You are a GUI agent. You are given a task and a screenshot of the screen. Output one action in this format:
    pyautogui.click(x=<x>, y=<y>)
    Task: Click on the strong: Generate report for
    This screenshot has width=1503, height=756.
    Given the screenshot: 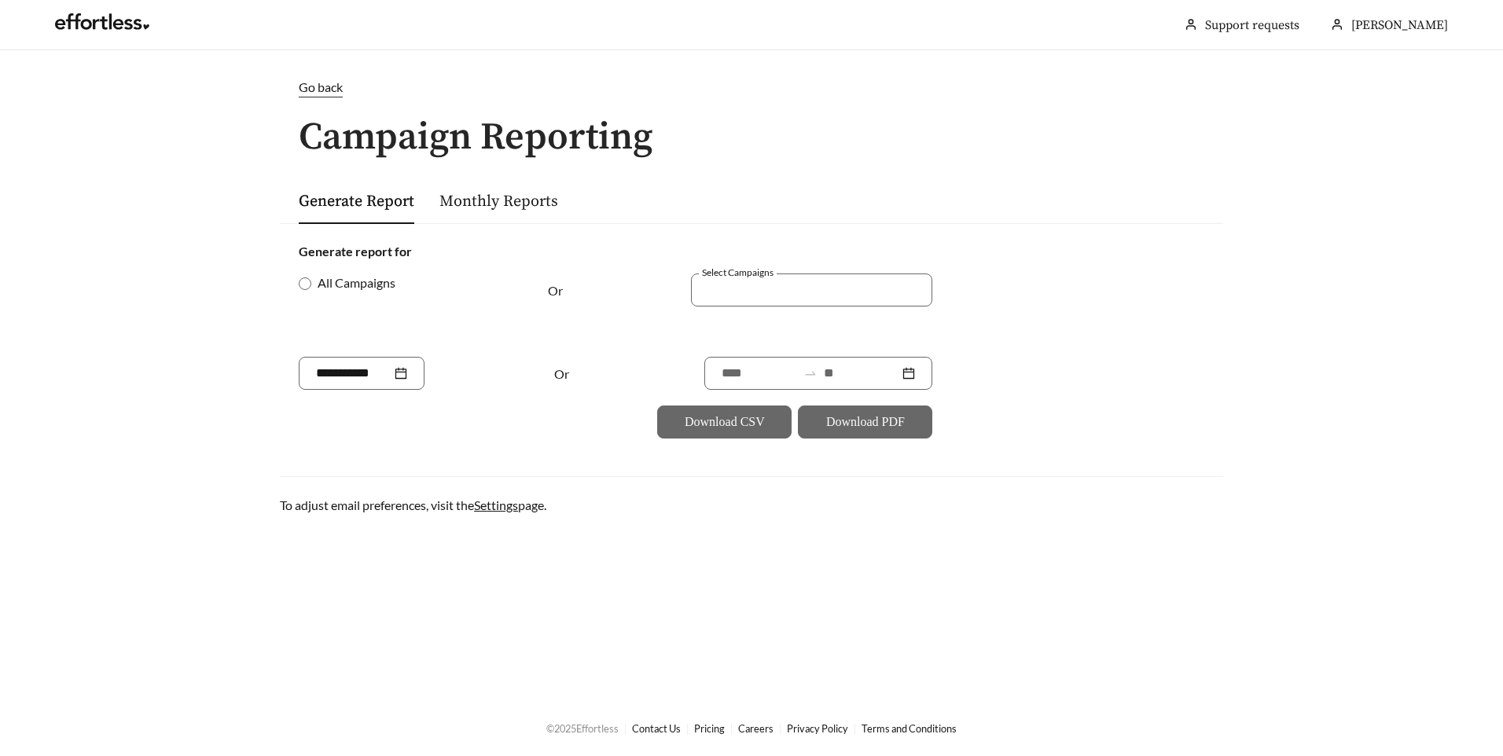 What is the action you would take?
    pyautogui.click(x=355, y=251)
    